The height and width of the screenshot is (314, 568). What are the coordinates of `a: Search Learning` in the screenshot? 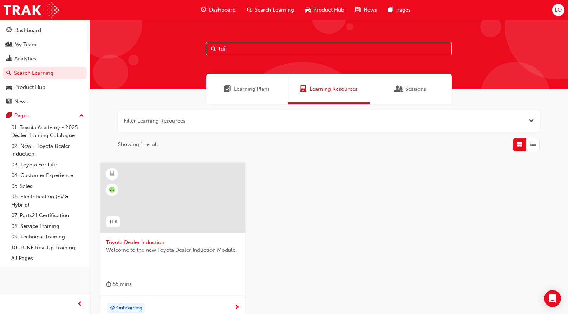 It's located at (45, 73).